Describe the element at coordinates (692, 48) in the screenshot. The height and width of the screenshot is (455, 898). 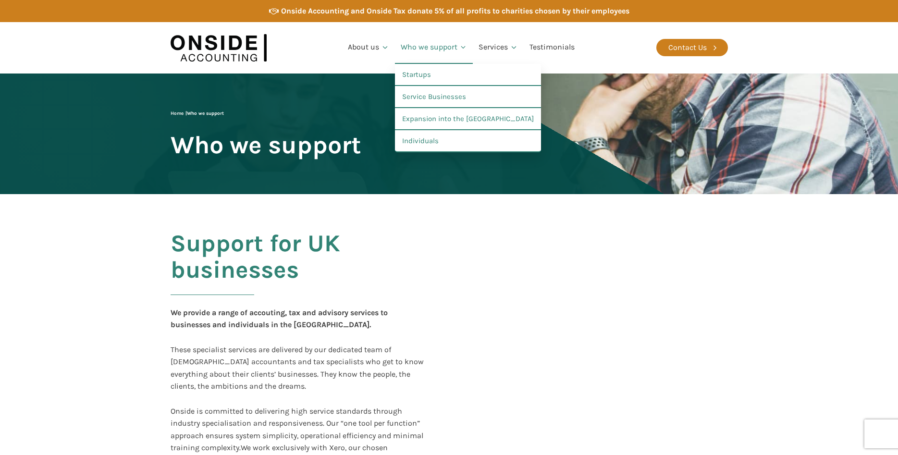
I see `a: Contact Us` at that location.